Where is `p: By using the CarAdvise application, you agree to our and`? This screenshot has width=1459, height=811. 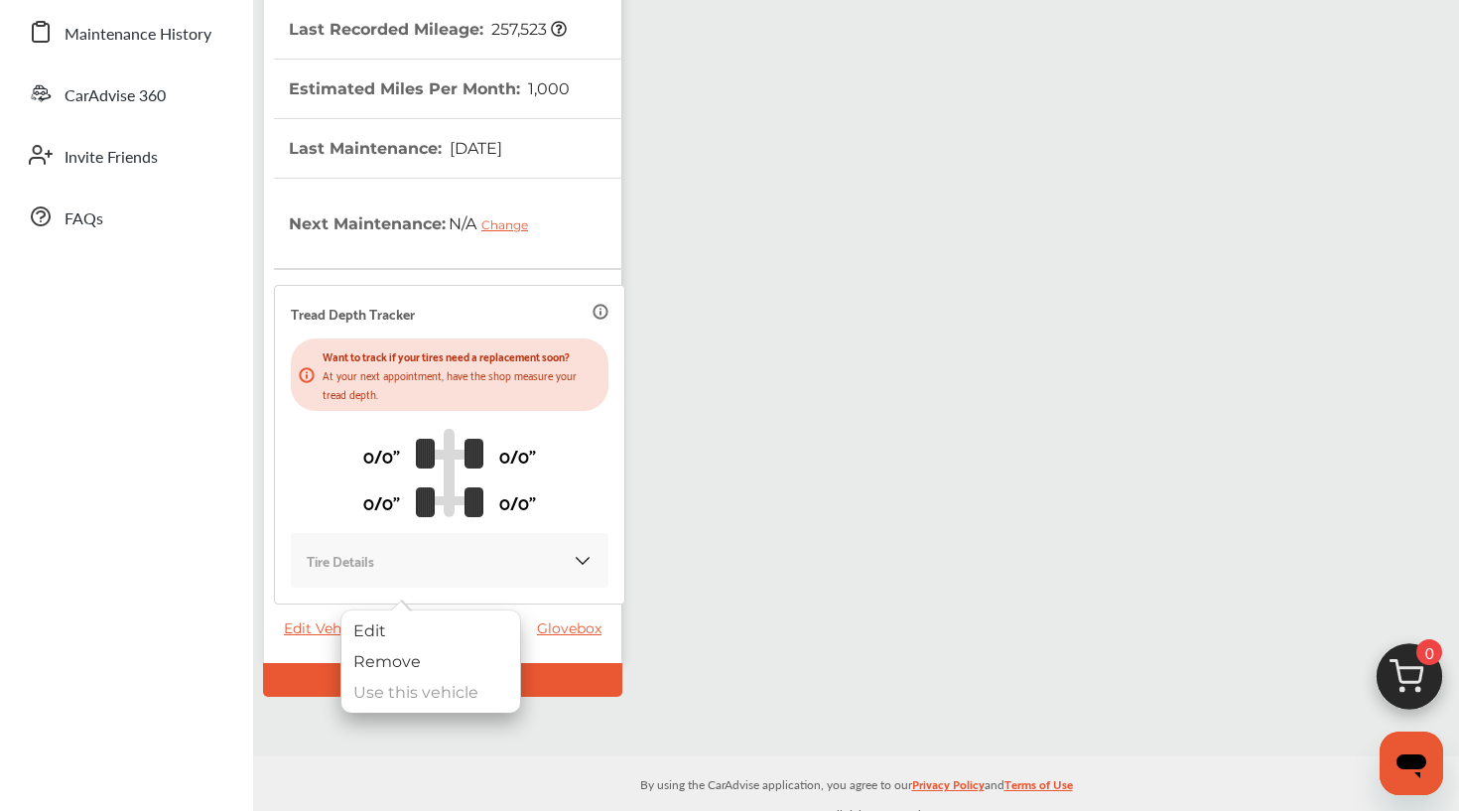
p: By using the CarAdvise application, you agree to our and is located at coordinates (856, 783).